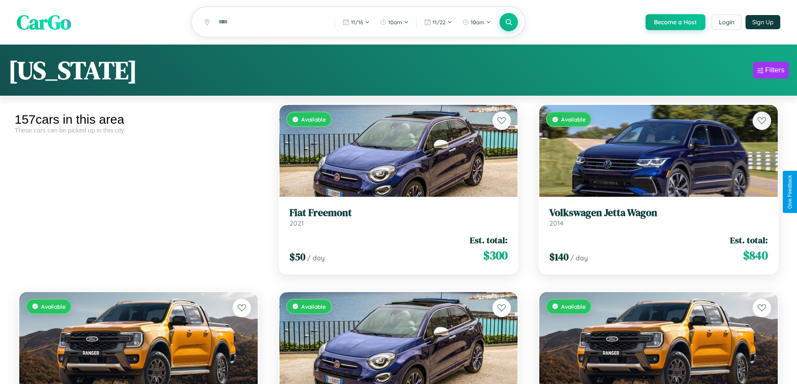  Describe the element at coordinates (357, 22) in the screenshot. I see `span: 11 / 16` at that location.